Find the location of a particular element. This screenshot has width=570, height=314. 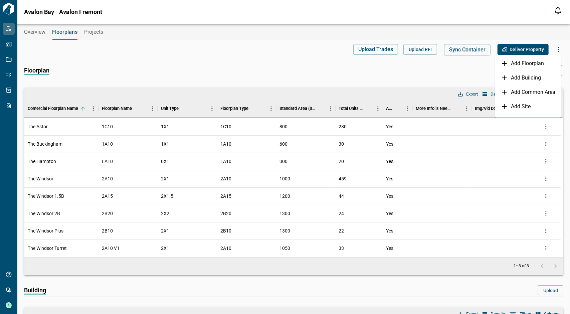

button: Open notification feed is located at coordinates (558, 11).